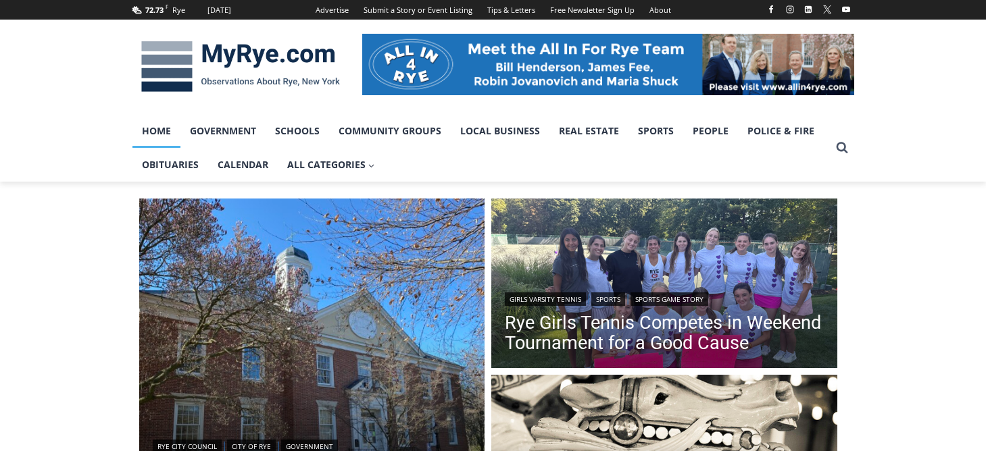 Image resolution: width=986 pixels, height=451 pixels. What do you see at coordinates (664, 285) in the screenshot?
I see `img: (PHOTO: The top Rye Girls Varsity Tennis team poses after the Georgia Williams Memorial Scholarsh...` at bounding box center [664, 285].